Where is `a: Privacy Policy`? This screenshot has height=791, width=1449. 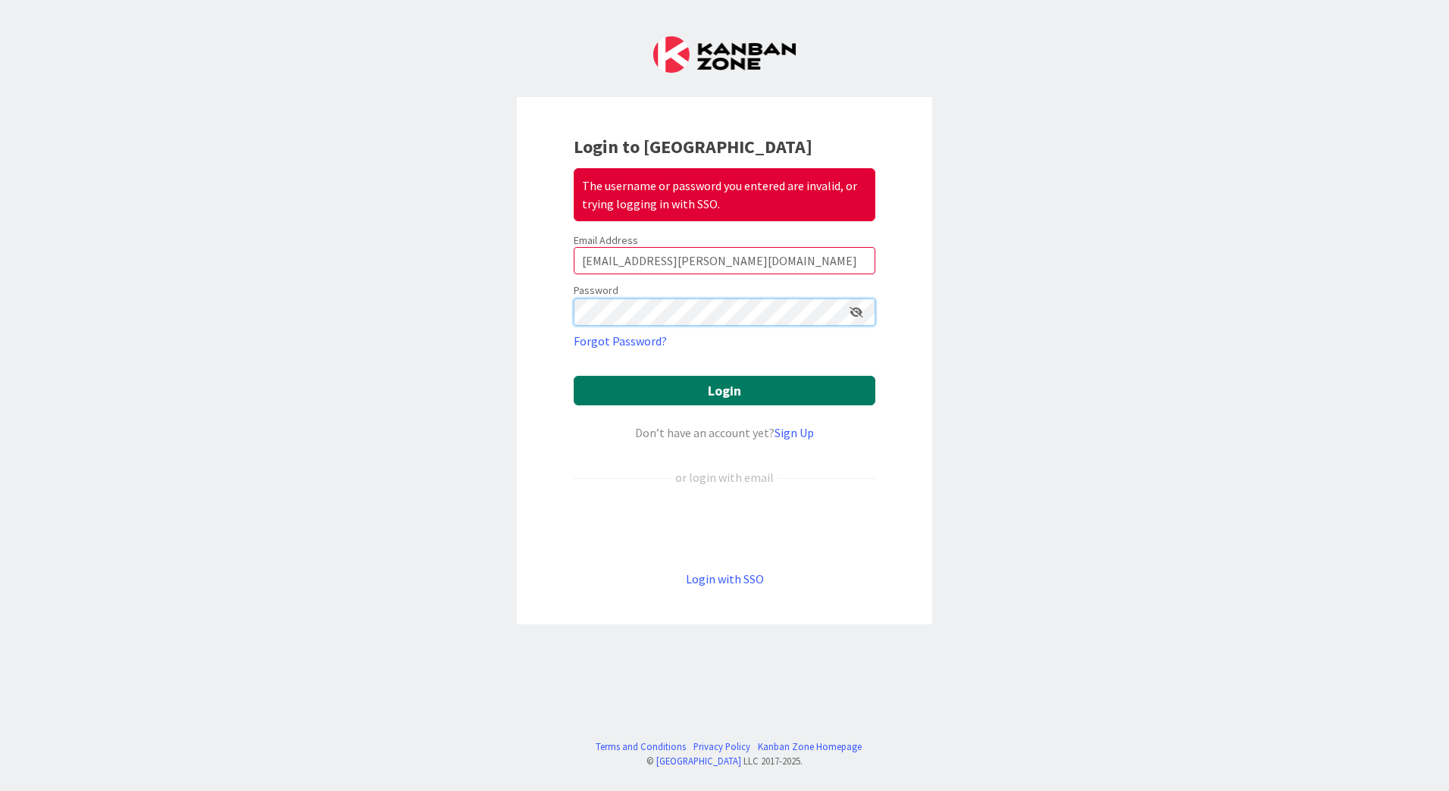
a: Privacy Policy is located at coordinates (721, 746).